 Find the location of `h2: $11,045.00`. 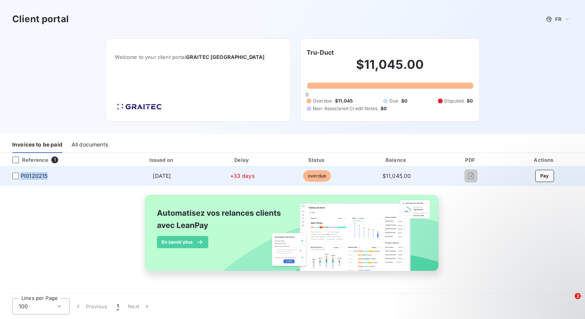

h2: $11,045.00 is located at coordinates (390, 69).